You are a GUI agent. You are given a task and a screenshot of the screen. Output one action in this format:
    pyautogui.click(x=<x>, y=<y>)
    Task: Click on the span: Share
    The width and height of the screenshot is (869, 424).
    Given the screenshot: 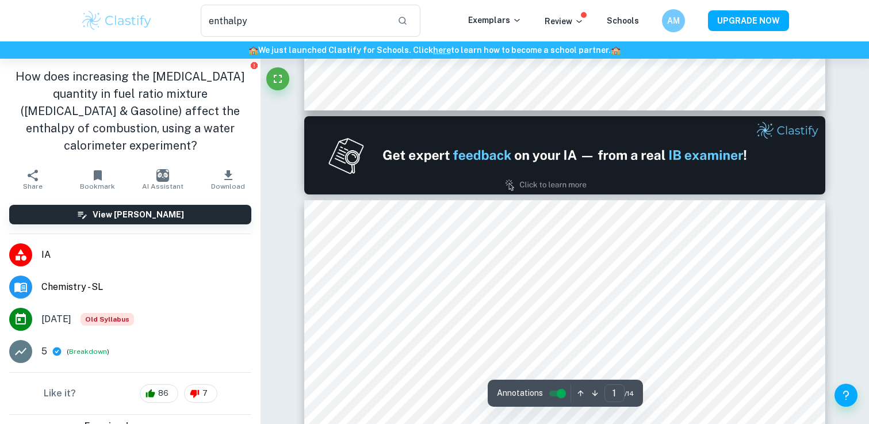 What is the action you would take?
    pyautogui.click(x=33, y=186)
    